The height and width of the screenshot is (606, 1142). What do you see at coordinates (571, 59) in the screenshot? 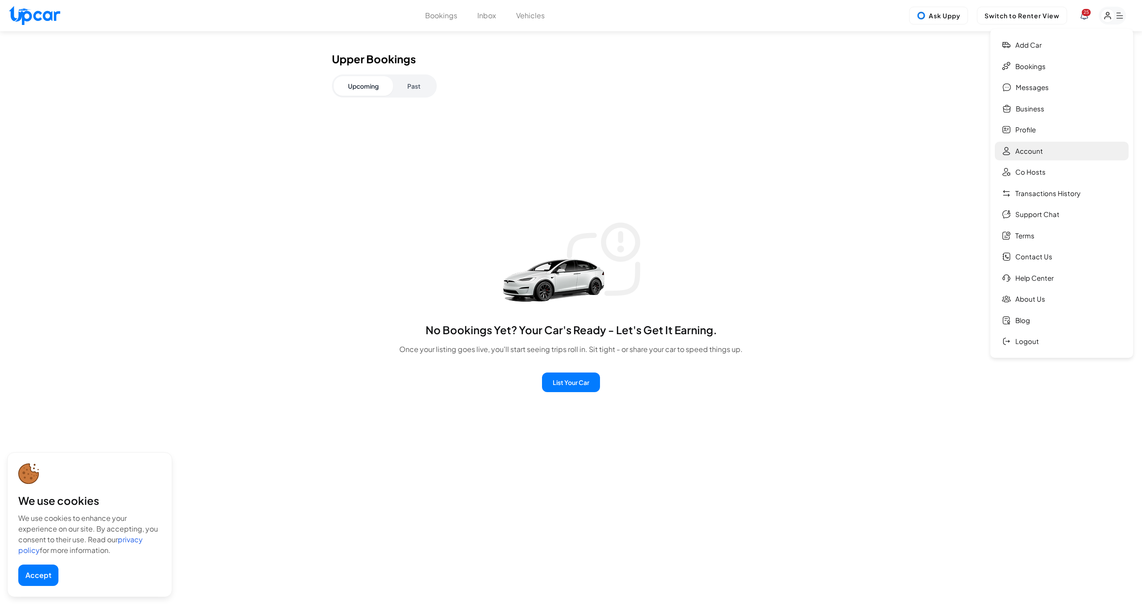
I see `h1: Upper Bookings` at bounding box center [571, 59].